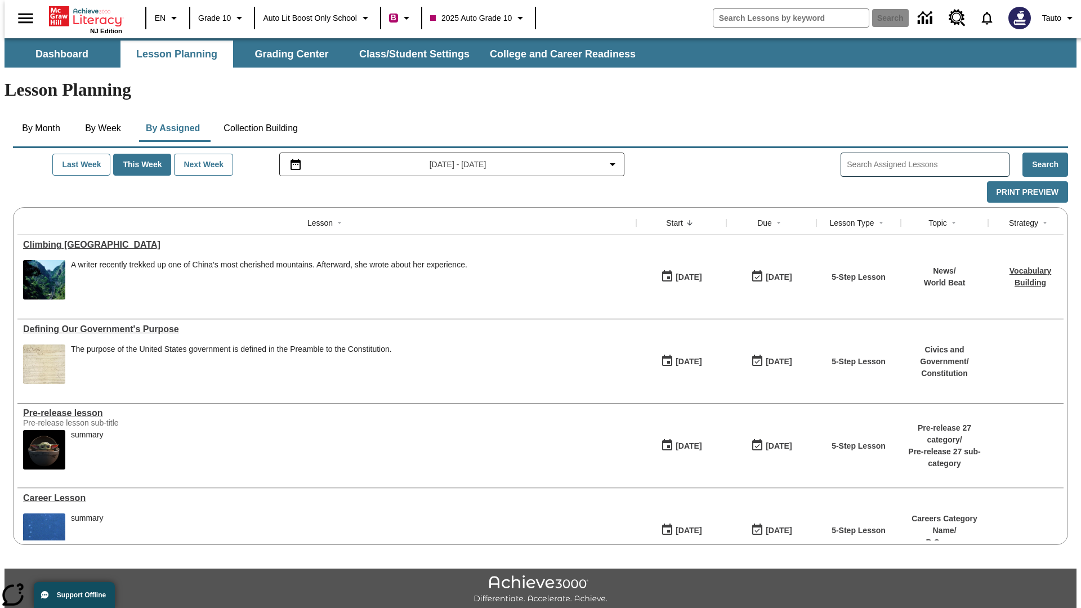 Image resolution: width=1081 pixels, height=608 pixels. I want to click on button: 01/25/26: Last day the lesson can be accessed, so click(771, 446).